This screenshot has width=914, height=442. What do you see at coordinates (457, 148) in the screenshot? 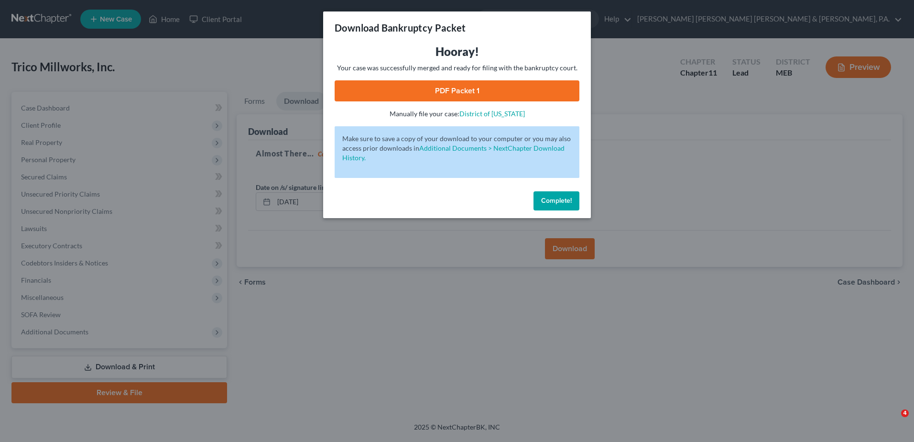
I see `p: Make sure to save a copy of your download to your computer or you may also access prior downloads in` at bounding box center [457, 148].